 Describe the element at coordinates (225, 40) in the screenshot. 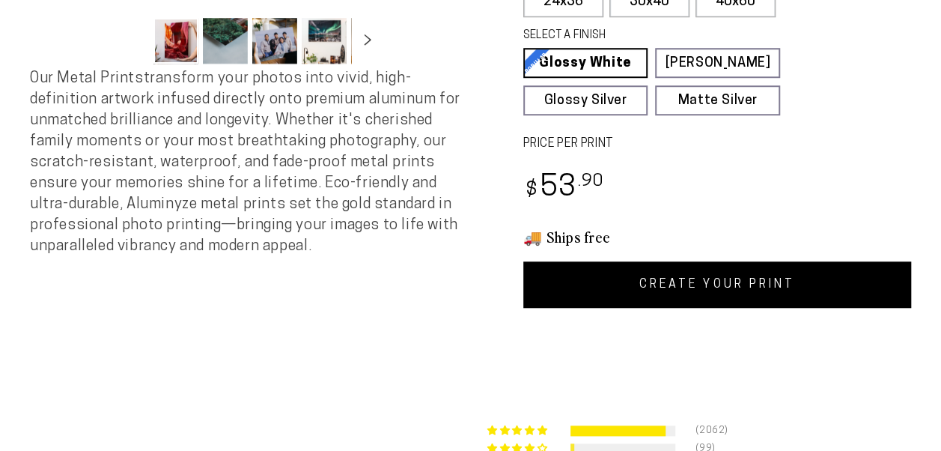

I see `button: Load image 2 in gallery view` at that location.